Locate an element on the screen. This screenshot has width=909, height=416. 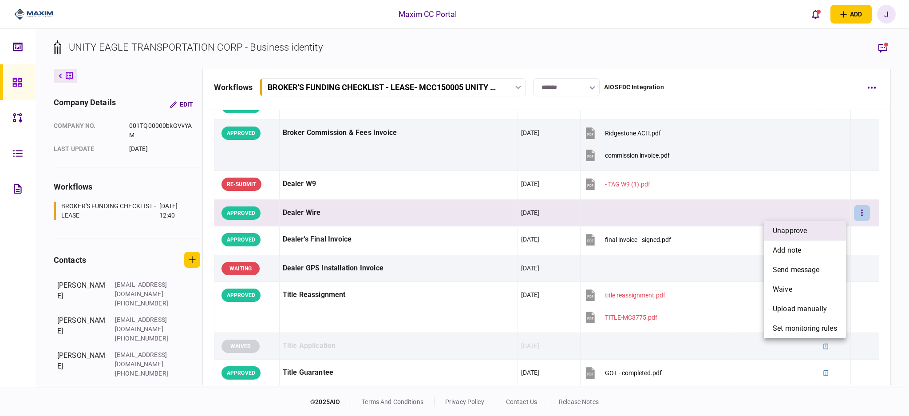
span: add note is located at coordinates (787, 250).